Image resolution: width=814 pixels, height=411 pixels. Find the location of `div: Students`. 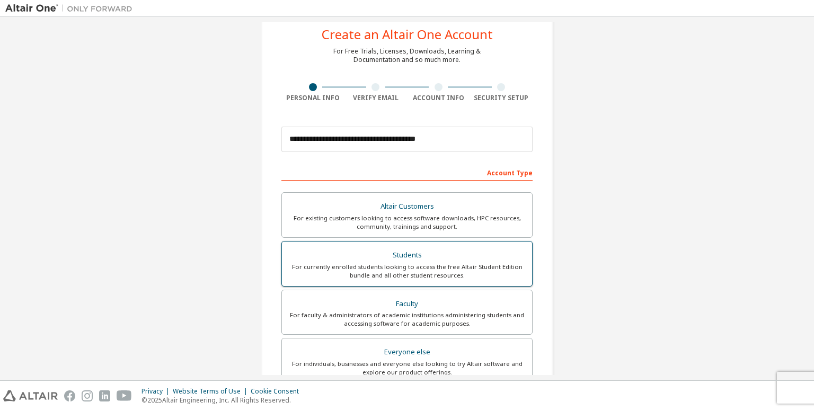

div: Students is located at coordinates (407, 255).